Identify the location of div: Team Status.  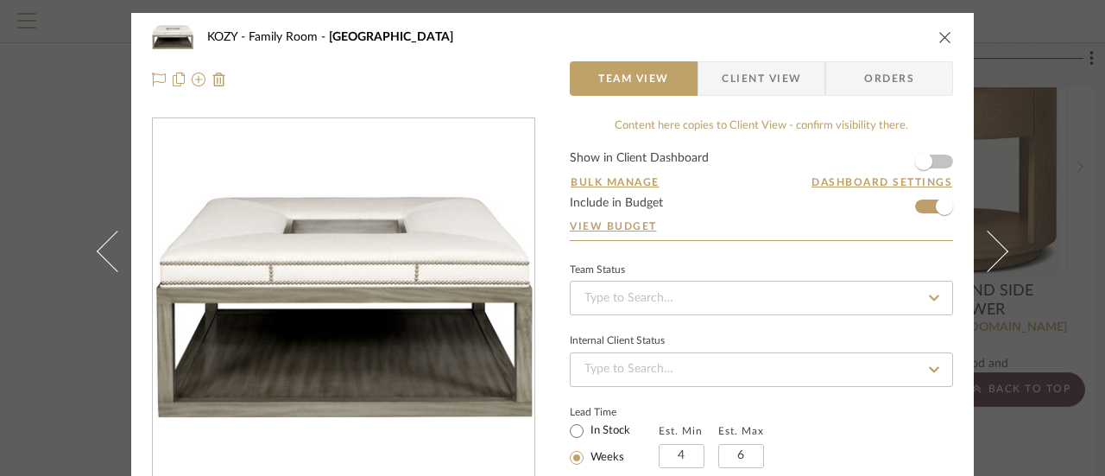
(597, 270).